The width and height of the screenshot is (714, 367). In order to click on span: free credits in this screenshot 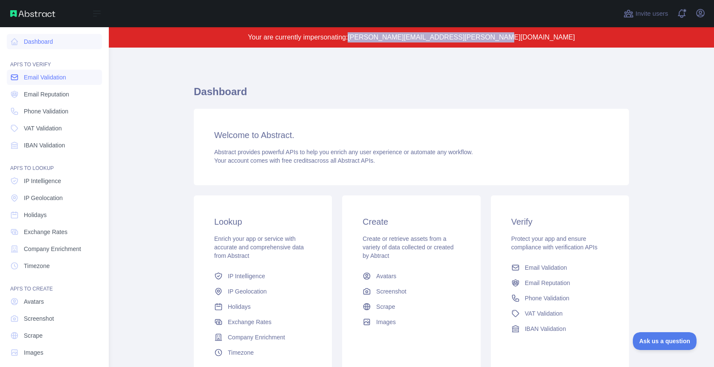, I will do `click(296, 161)`.